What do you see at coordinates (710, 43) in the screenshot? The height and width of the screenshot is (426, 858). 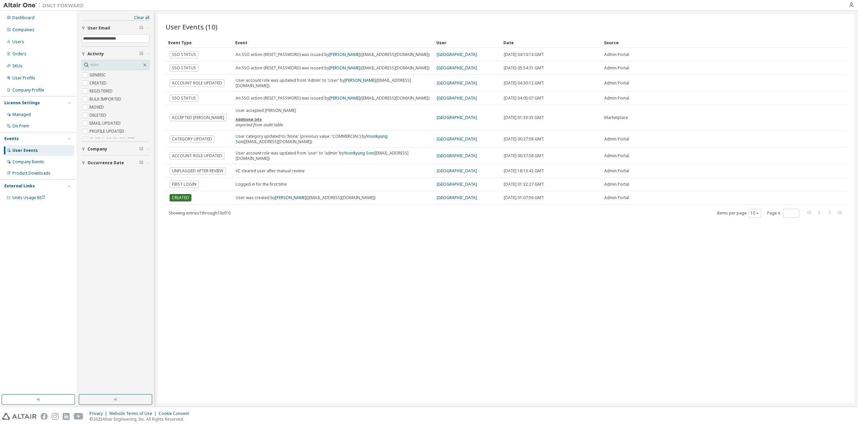 I see `div: Source` at bounding box center [710, 43].